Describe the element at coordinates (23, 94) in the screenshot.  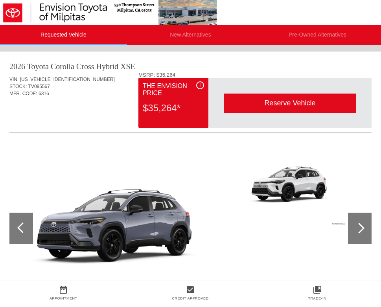
I see `span: MFR. CODE:` at that location.